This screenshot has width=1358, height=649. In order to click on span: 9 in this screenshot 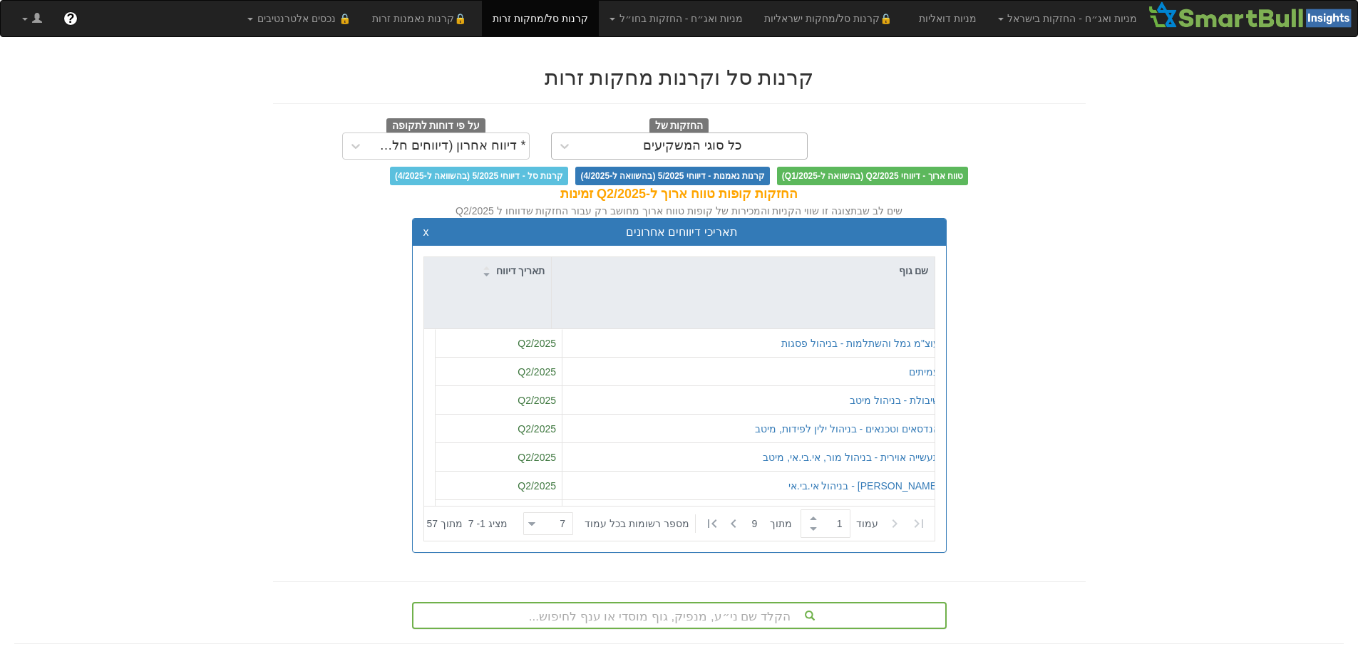, I will do `click(761, 524)`.